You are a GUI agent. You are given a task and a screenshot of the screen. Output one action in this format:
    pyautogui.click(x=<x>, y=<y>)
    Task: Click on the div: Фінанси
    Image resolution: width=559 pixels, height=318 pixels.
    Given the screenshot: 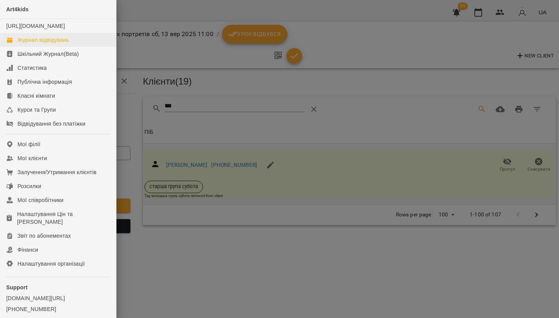 What is the action you would take?
    pyautogui.click(x=28, y=250)
    